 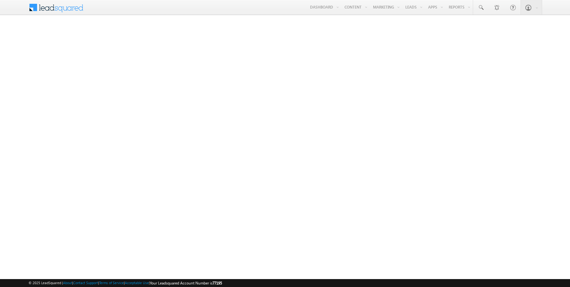 I want to click on a: Contact Support, so click(x=85, y=282).